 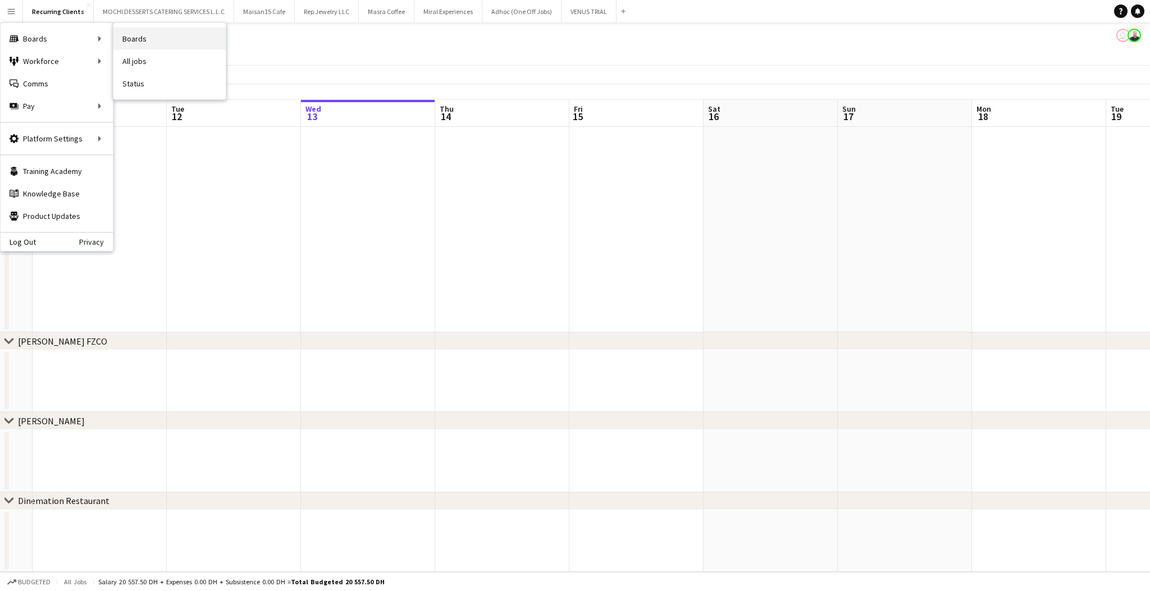 What do you see at coordinates (312, 116) in the screenshot?
I see `span: 13` at bounding box center [312, 116].